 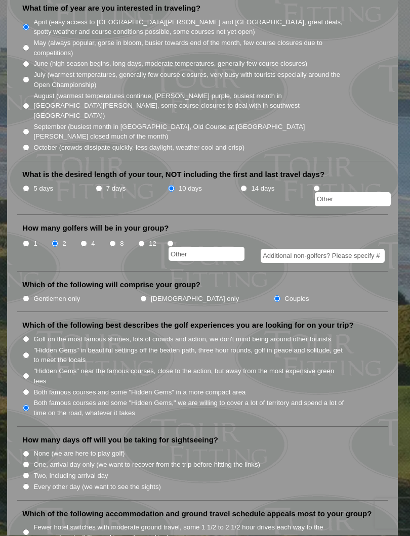 What do you see at coordinates (190, 48) in the screenshot?
I see `label: May (always popular, gorse in bloom, busier towards end of the month, few course closures due to ...` at bounding box center [190, 48].